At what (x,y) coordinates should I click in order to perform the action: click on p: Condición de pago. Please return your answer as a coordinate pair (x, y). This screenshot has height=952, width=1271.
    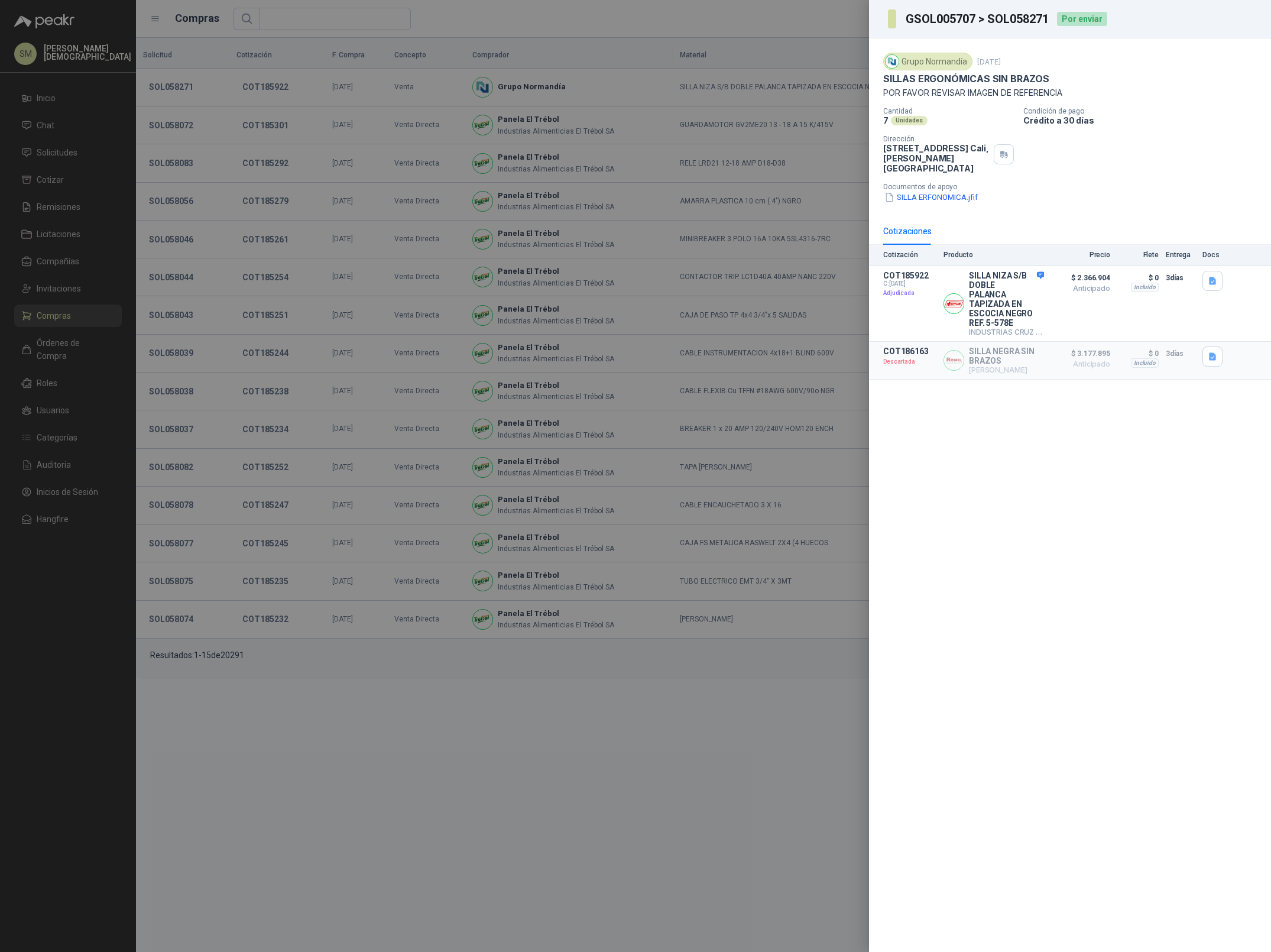
    Looking at the image, I should click on (1144, 111).